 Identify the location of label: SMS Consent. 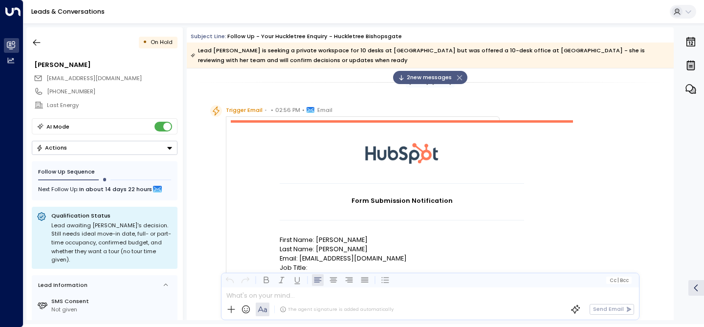
(112, 301).